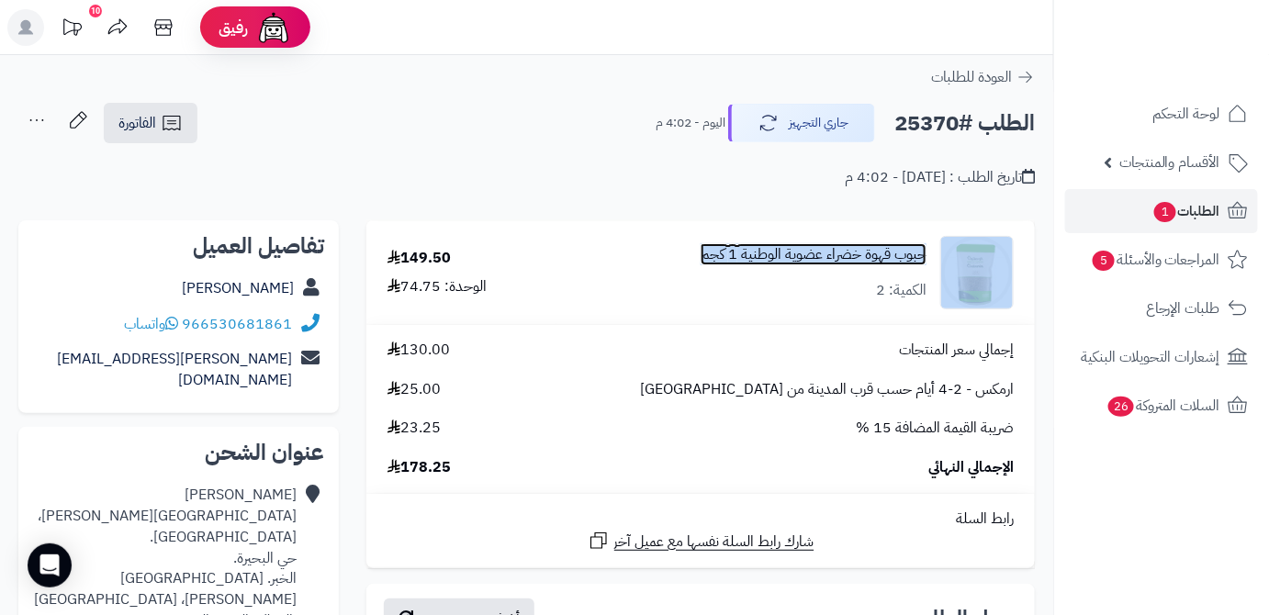 Image resolution: width=1269 pixels, height=615 pixels. What do you see at coordinates (1161, 357) in the screenshot?
I see `a: إشعارات التحويلات البنكية` at bounding box center [1161, 357].